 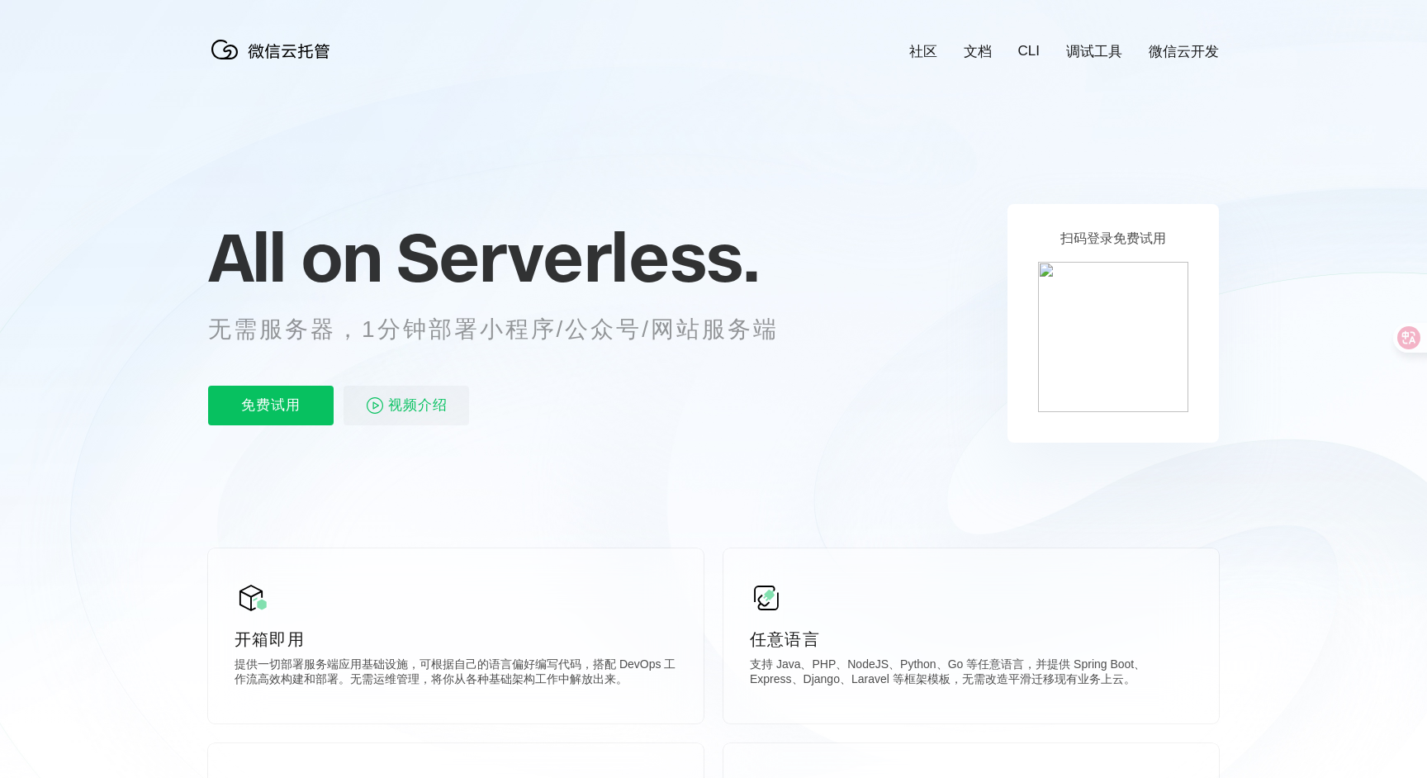 What do you see at coordinates (971, 674) in the screenshot?
I see `p: 支持 Java、PHP、NodeJS、Python、Go 等任意语言，并提供 Spring Boot、Express、Django、Laravel 等框架模板，无需改造平滑迁移现有业务上云。` at bounding box center [971, 674].